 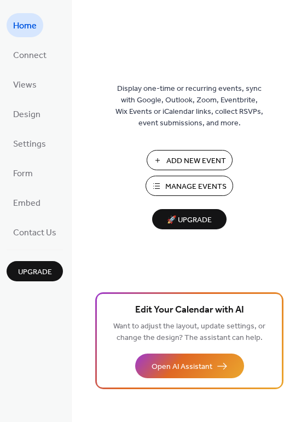 What do you see at coordinates (189, 365) in the screenshot?
I see `button: Open AI Assistant` at bounding box center [189, 365].